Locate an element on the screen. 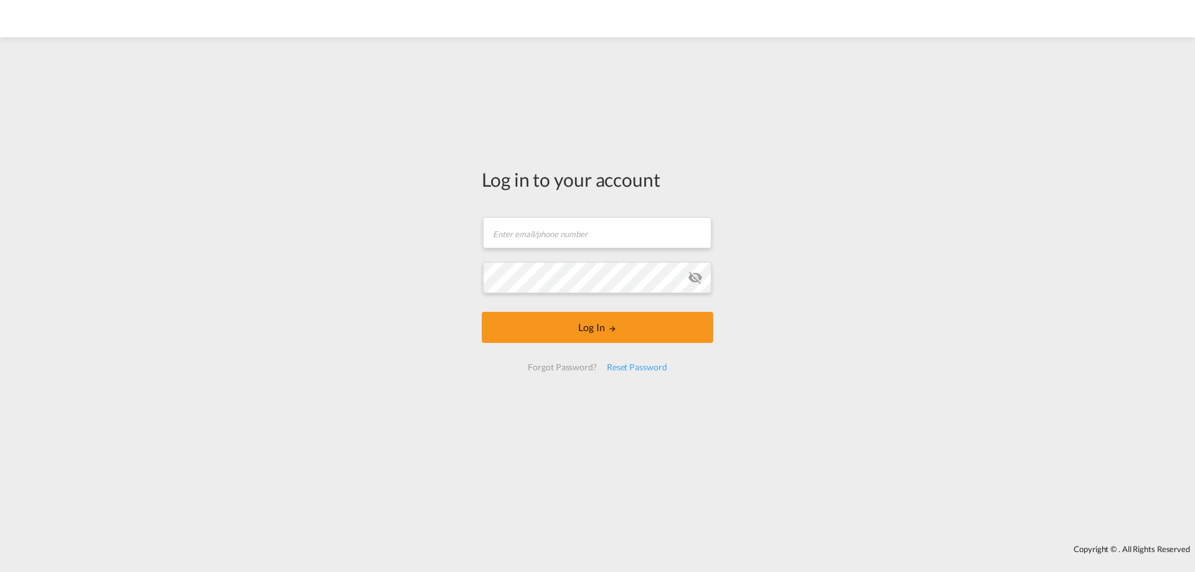 This screenshot has height=572, width=1195. button: LOGIN is located at coordinates (597, 327).